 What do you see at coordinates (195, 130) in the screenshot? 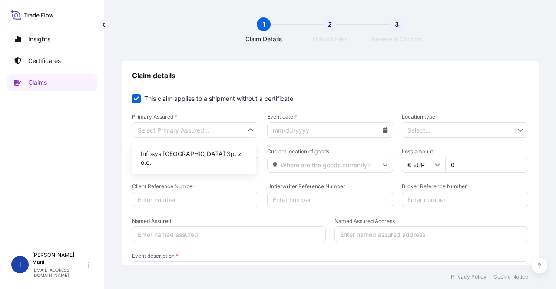
I see `input: Select Primary Assured...` at bounding box center [195, 130].